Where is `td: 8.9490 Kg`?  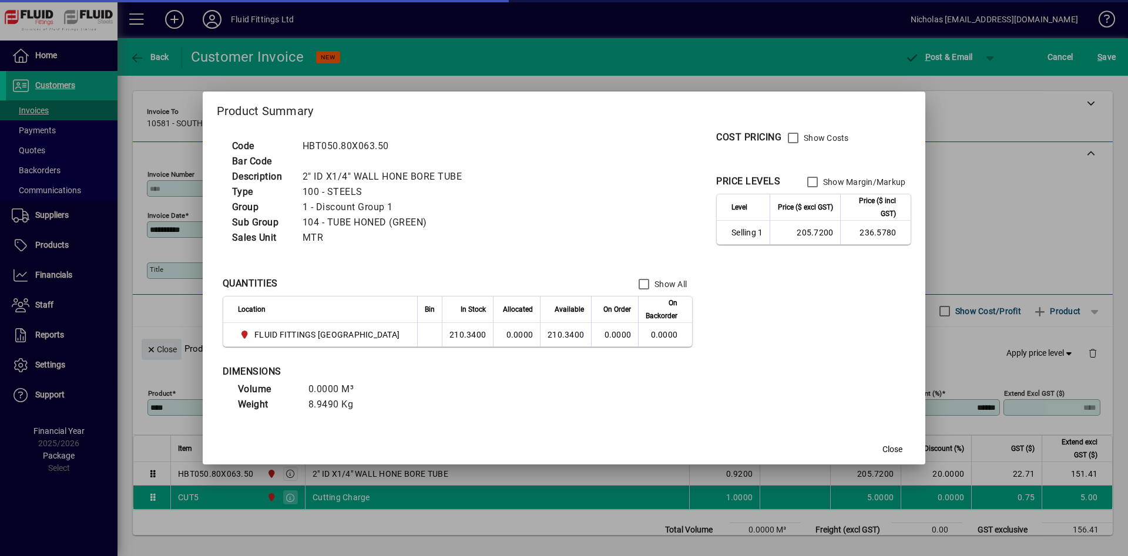
td: 8.9490 Kg is located at coordinates (338, 405).